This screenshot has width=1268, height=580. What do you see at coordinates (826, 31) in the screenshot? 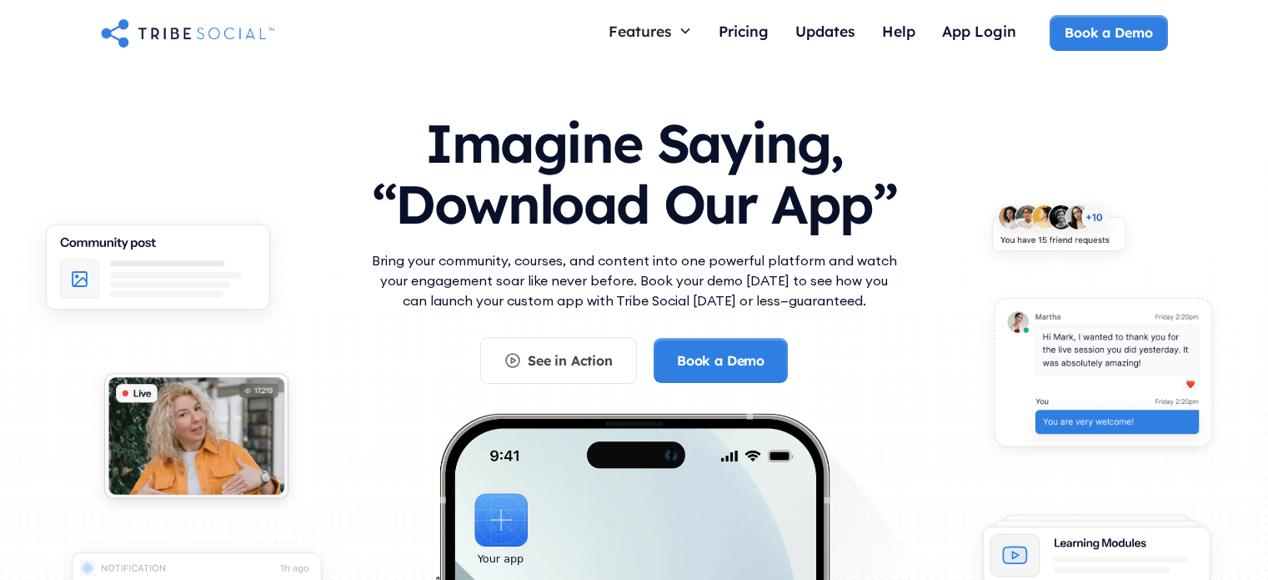
I see `div: Updates` at bounding box center [826, 31].